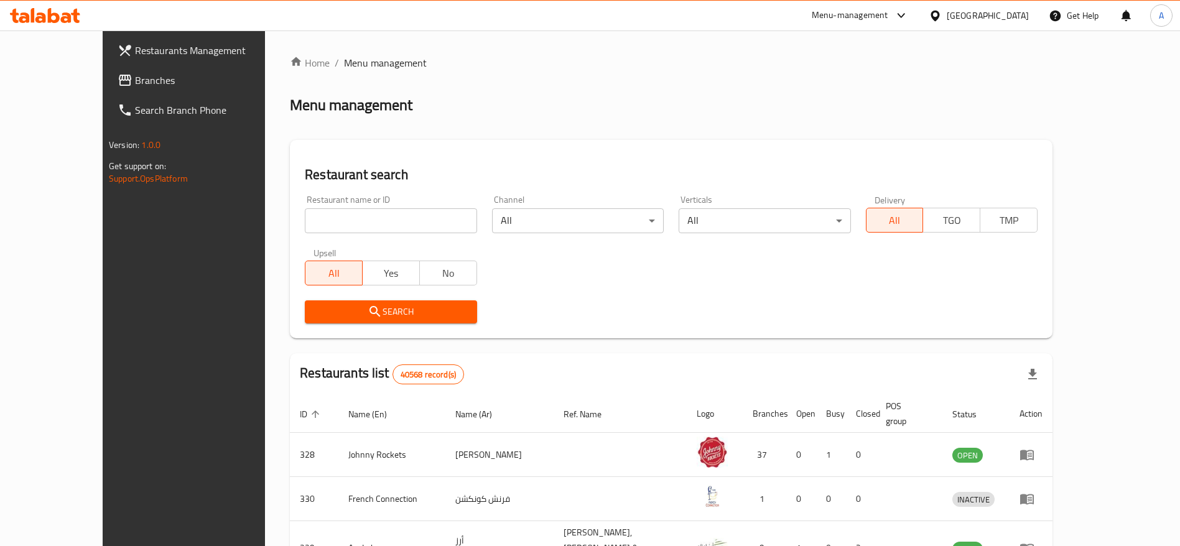 The height and width of the screenshot is (546, 1180). What do you see at coordinates (314, 455) in the screenshot?
I see `td: 328` at bounding box center [314, 455].